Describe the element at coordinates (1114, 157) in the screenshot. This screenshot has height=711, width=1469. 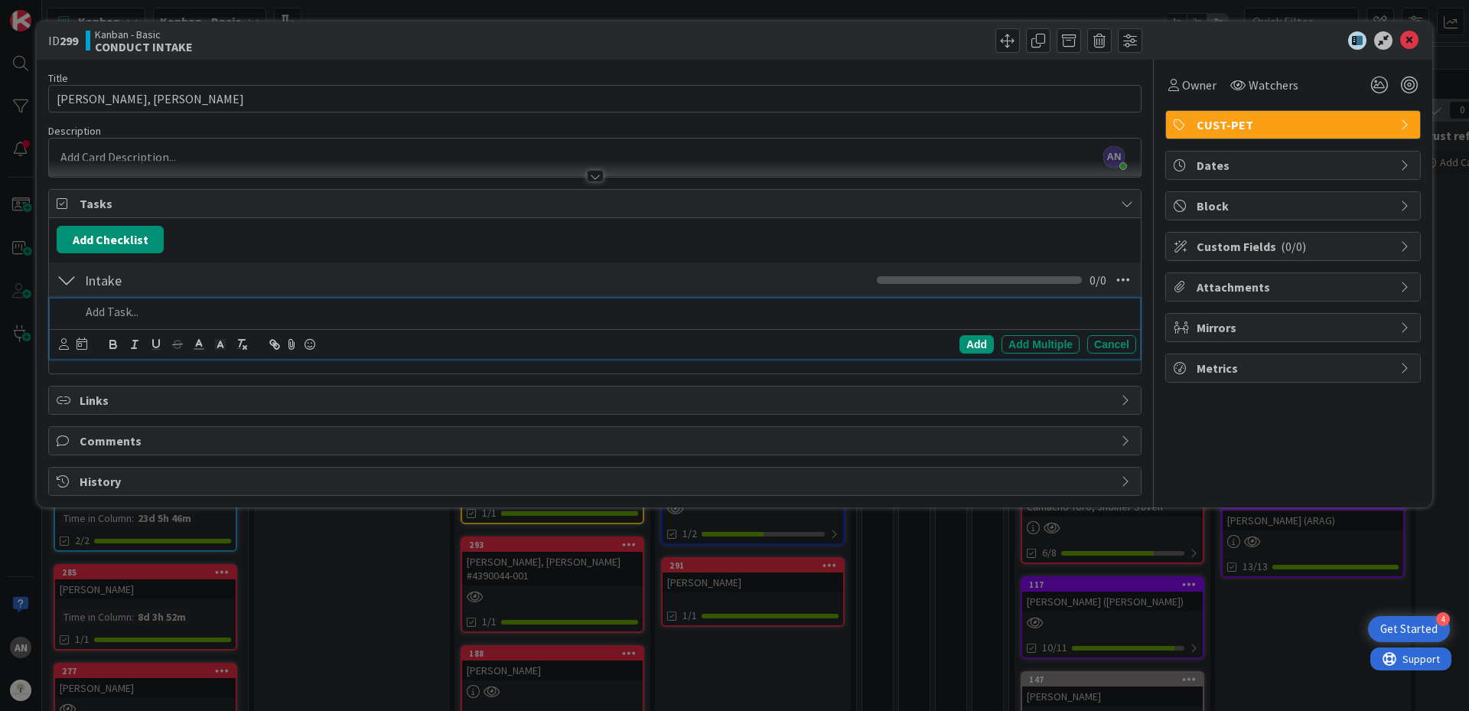
I see `span: AN` at that location.